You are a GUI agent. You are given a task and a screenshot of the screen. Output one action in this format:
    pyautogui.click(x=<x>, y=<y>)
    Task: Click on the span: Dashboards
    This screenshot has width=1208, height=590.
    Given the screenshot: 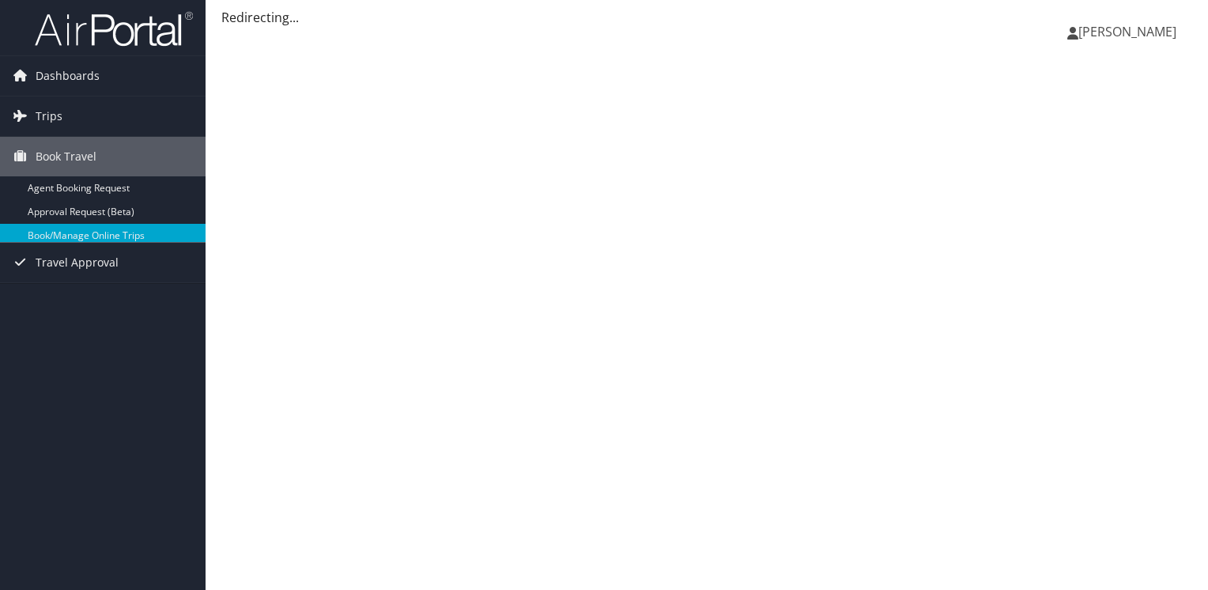 What is the action you would take?
    pyautogui.click(x=67, y=76)
    